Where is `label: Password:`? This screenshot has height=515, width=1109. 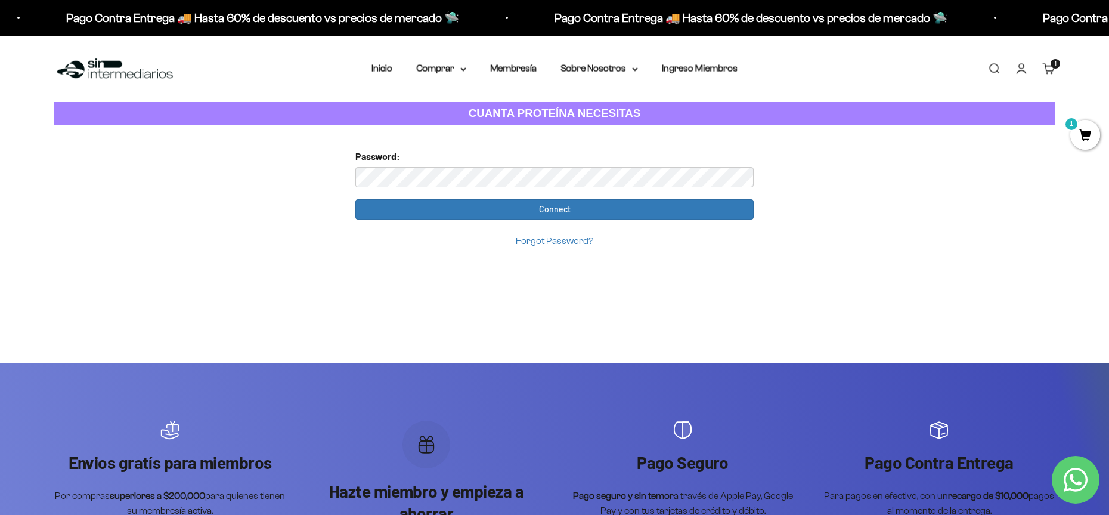 label: Password: is located at coordinates (377, 156).